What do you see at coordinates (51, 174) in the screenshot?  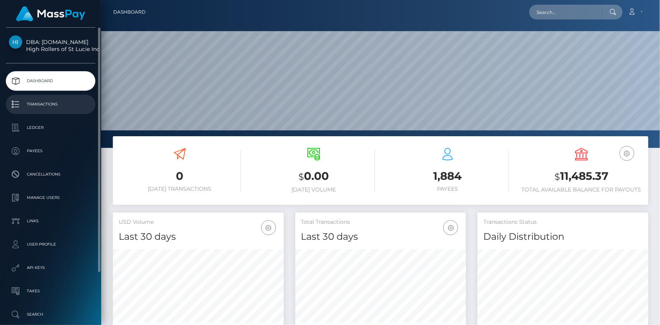 I see `a: Cancellations` at bounding box center [51, 174].